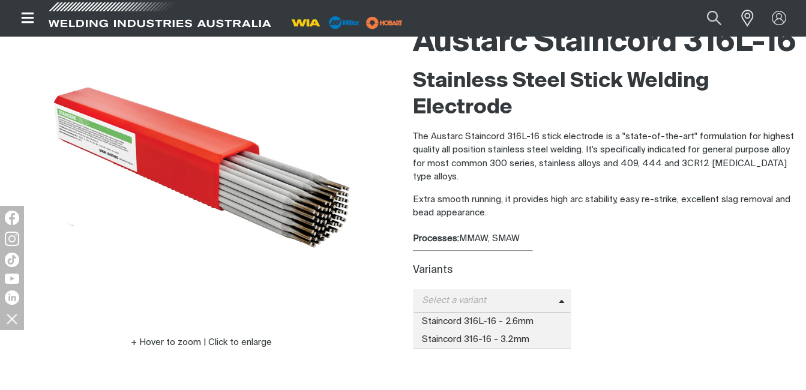  What do you see at coordinates (384, 22) in the screenshot?
I see `a: miller` at bounding box center [384, 22].